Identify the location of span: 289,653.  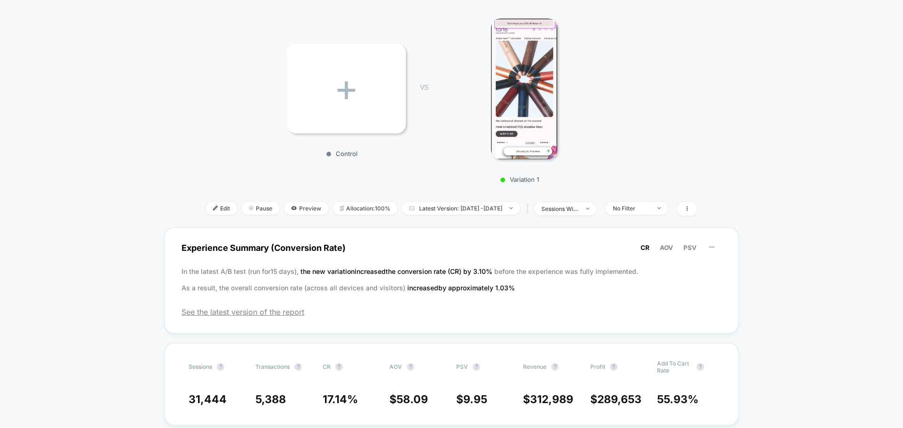
(619, 400).